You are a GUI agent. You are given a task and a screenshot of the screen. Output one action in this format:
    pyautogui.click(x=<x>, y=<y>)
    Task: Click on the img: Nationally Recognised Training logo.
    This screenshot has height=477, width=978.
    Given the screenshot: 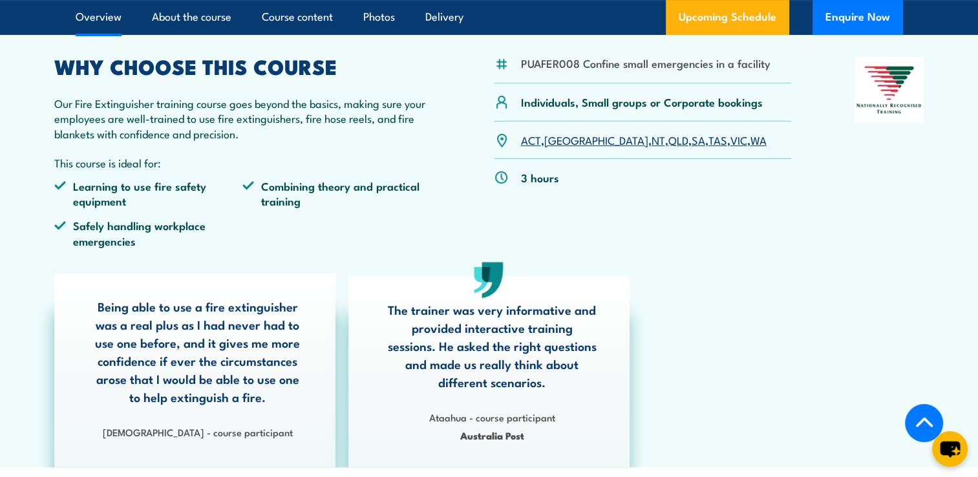 What is the action you would take?
    pyautogui.click(x=890, y=90)
    